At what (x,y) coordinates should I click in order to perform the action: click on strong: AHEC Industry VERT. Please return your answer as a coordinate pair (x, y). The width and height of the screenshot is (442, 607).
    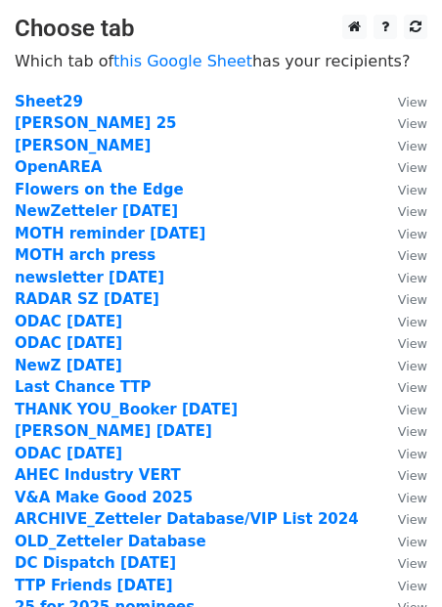
    Looking at the image, I should click on (98, 475).